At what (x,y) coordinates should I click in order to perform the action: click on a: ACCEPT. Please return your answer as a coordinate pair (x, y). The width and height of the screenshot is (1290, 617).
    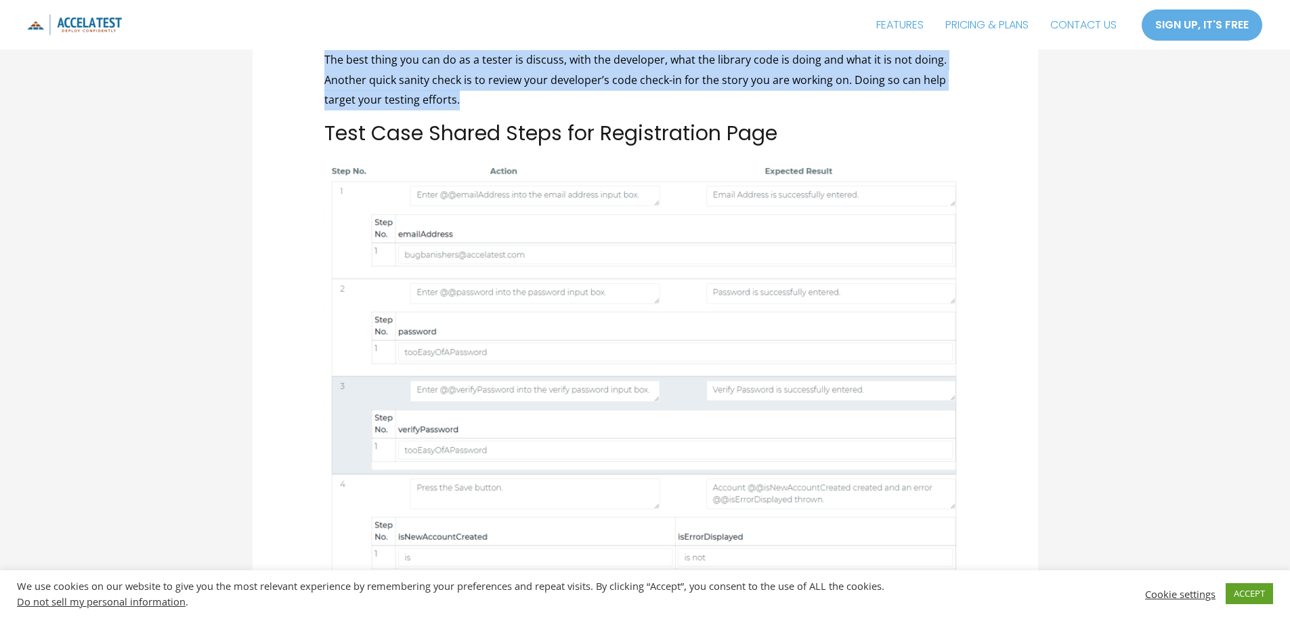
    Looking at the image, I should click on (1249, 593).